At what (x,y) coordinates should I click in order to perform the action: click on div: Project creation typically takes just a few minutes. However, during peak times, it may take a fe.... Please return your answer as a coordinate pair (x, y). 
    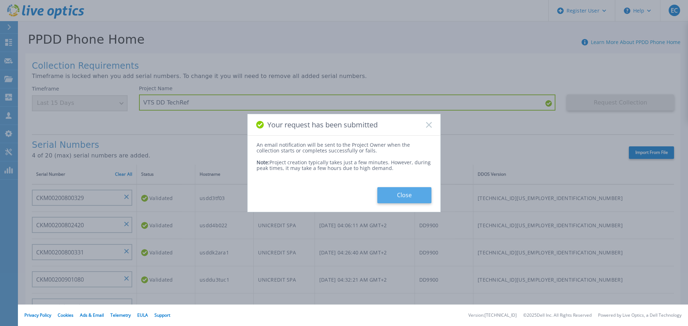
    Looking at the image, I should click on (344, 163).